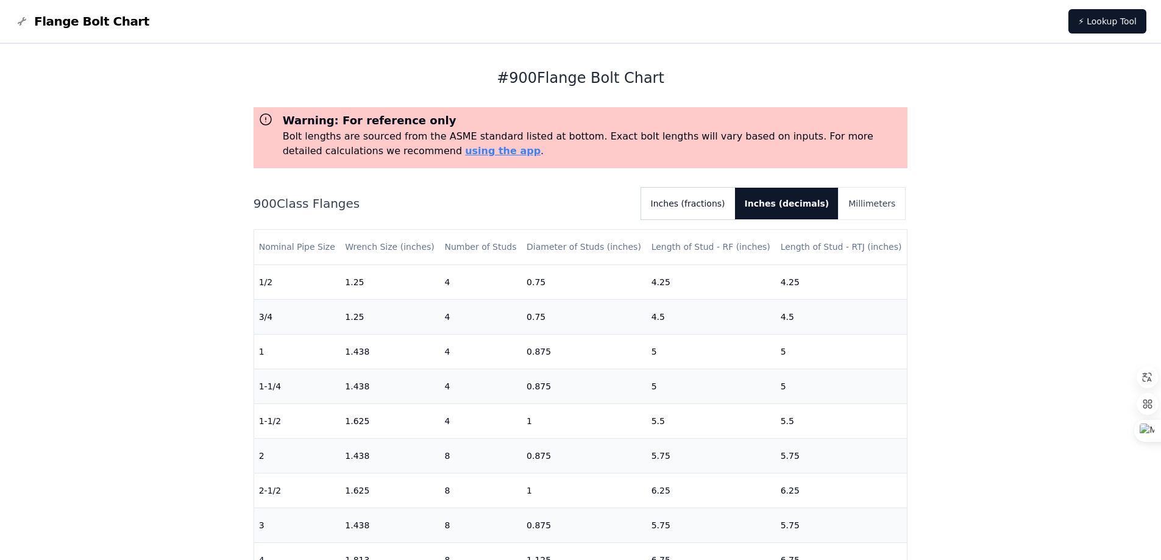 The height and width of the screenshot is (560, 1161). I want to click on th: Length of Stud - RTJ (inches), so click(842, 247).